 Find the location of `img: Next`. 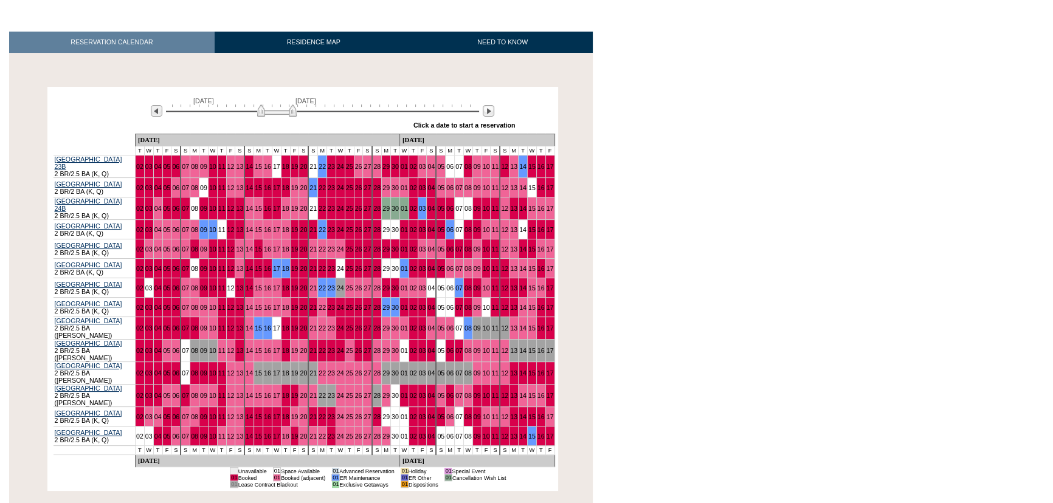

img: Next is located at coordinates (488, 111).